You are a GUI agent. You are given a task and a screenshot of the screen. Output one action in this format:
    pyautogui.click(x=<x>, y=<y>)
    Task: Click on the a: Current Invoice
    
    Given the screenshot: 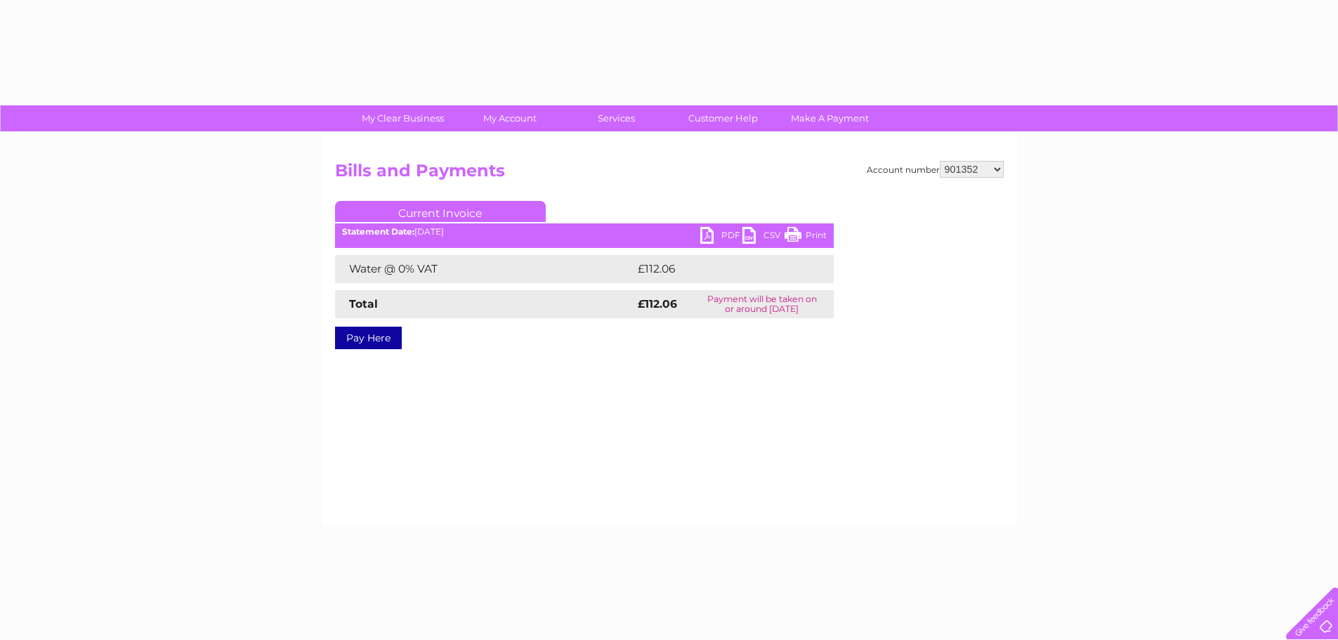 What is the action you would take?
    pyautogui.click(x=440, y=211)
    